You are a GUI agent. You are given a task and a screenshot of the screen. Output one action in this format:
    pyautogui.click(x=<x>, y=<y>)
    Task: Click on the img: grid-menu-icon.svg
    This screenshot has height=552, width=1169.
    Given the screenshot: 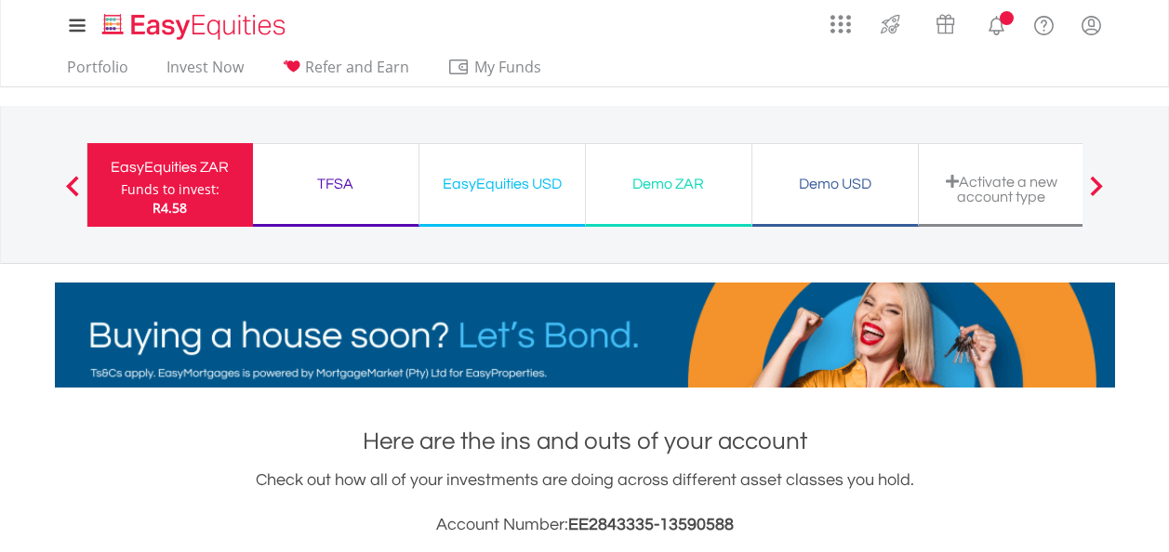 What is the action you would take?
    pyautogui.click(x=841, y=24)
    